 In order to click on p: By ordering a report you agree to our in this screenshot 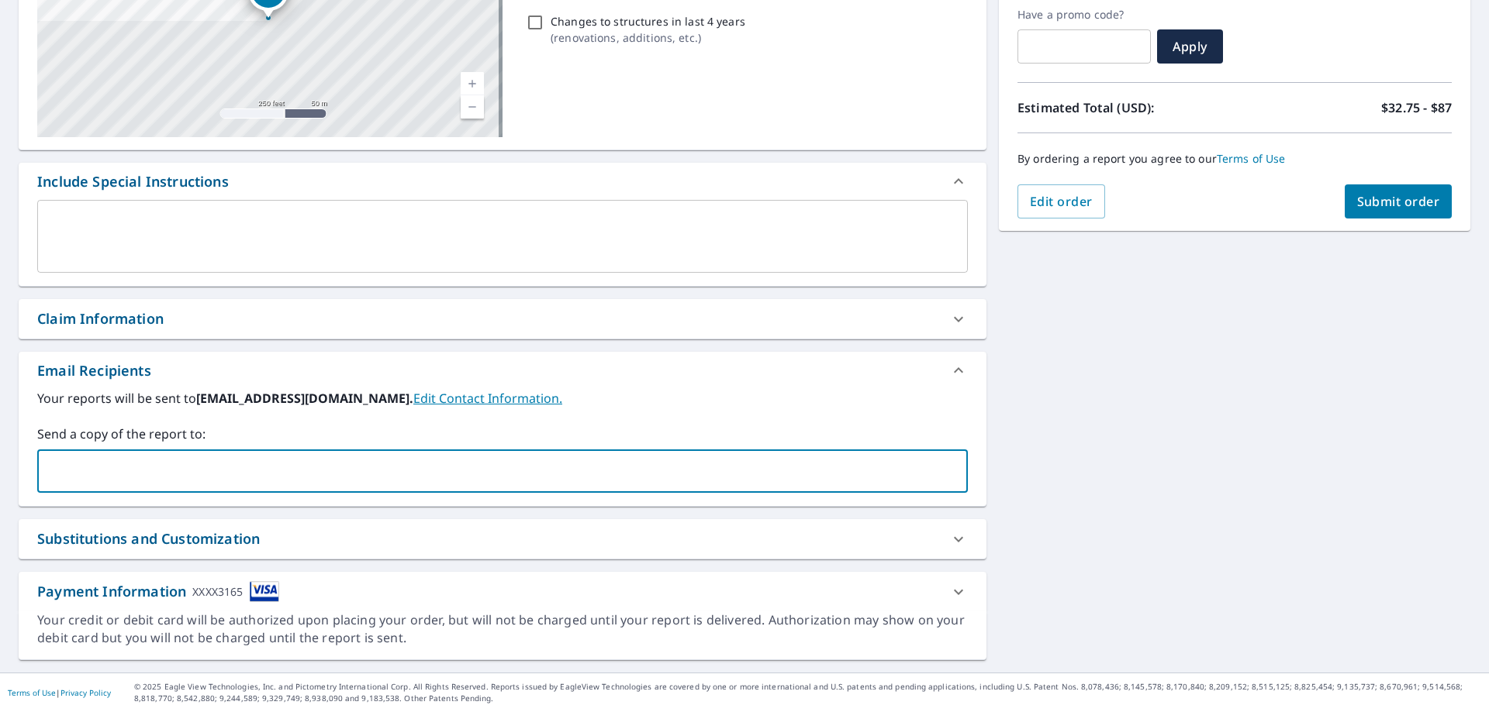, I will do `click(1234, 159)`.